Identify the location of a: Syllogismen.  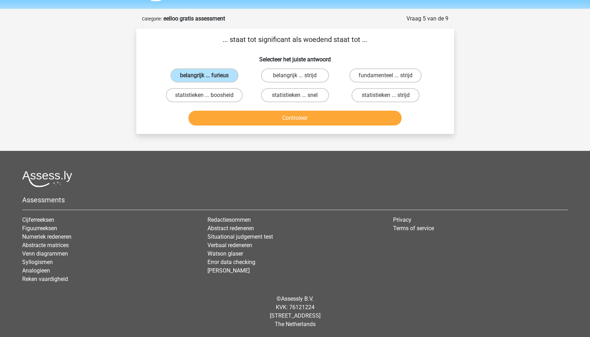
(37, 262).